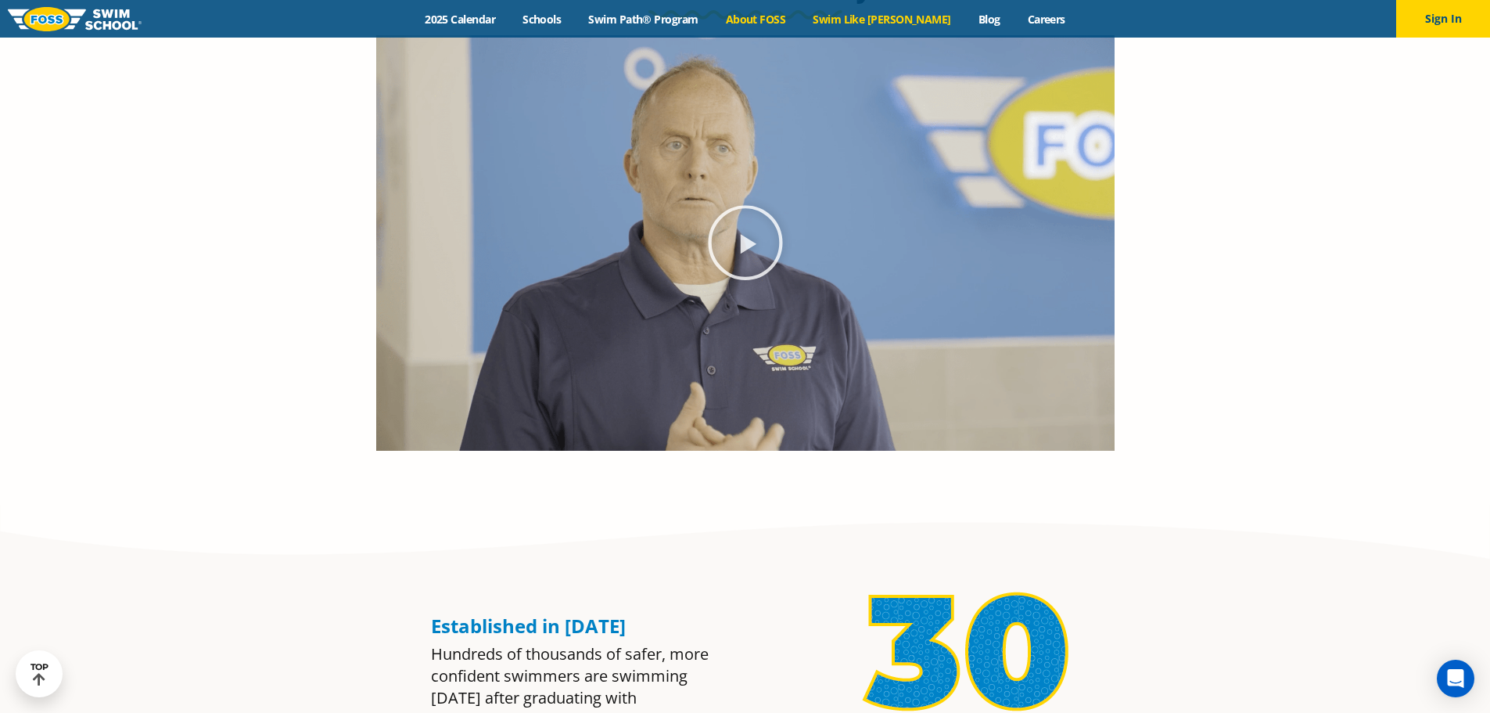 Image resolution: width=1490 pixels, height=713 pixels. What do you see at coordinates (643, 19) in the screenshot?
I see `a: Swim Path® Program` at bounding box center [643, 19].